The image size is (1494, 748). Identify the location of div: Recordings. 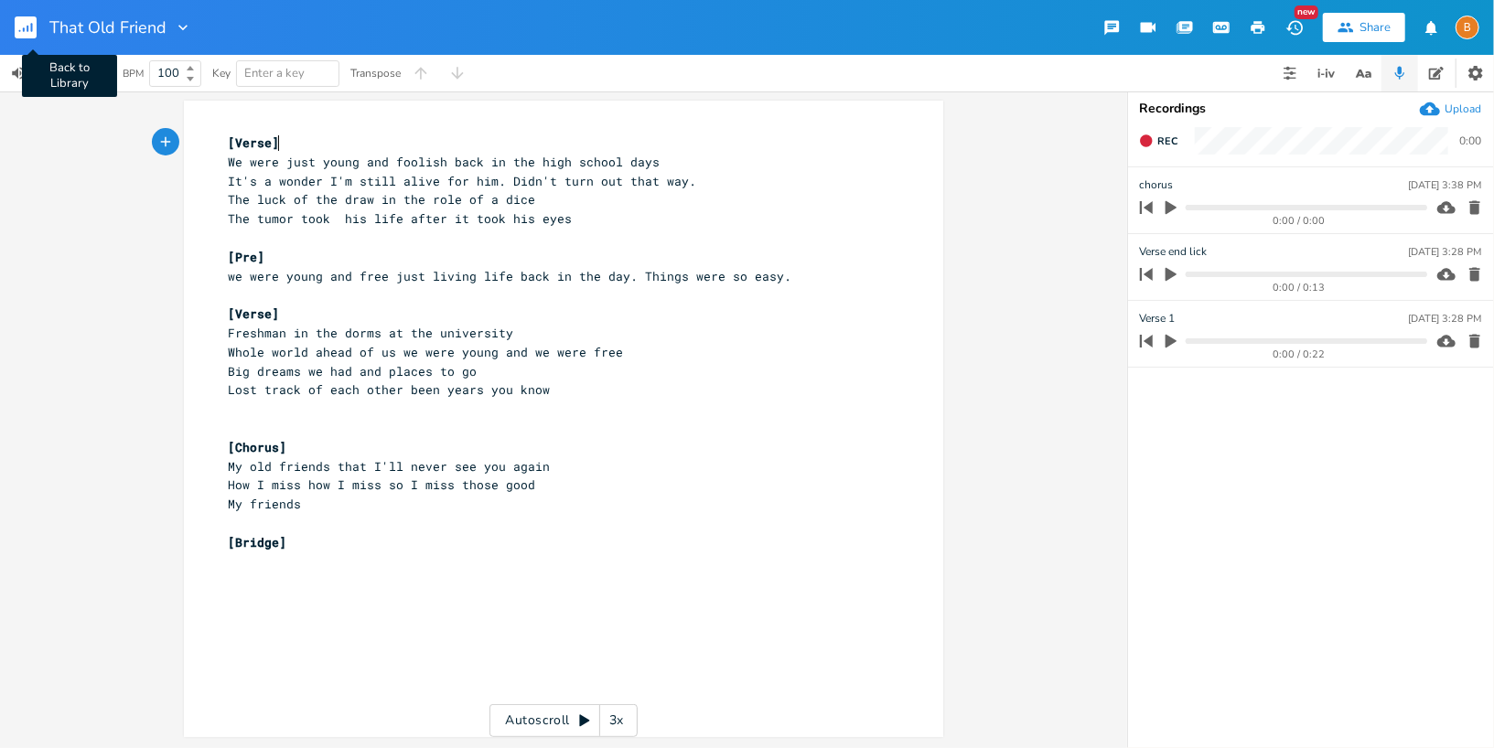
(1311, 109).